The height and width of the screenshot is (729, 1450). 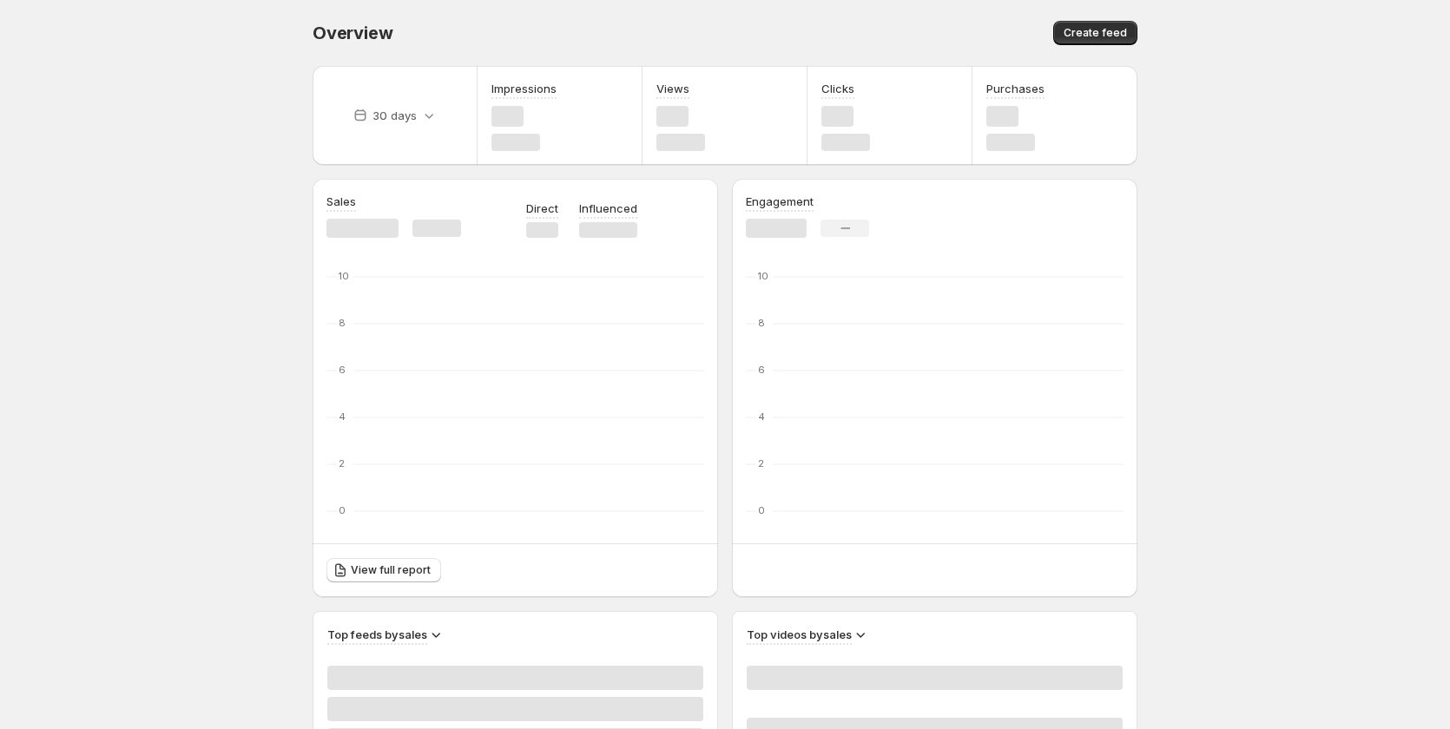 I want to click on p: 30 days, so click(x=394, y=115).